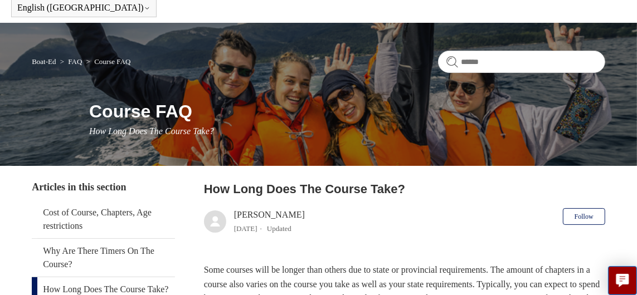 This screenshot has width=637, height=295. What do you see at coordinates (45, 61) in the screenshot?
I see `li: Boat-Ed` at bounding box center [45, 61].